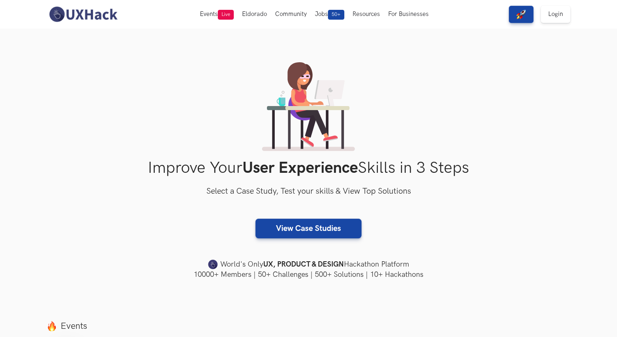  I want to click on strong: UX, PRODUCT & DESIGN, so click(303, 264).